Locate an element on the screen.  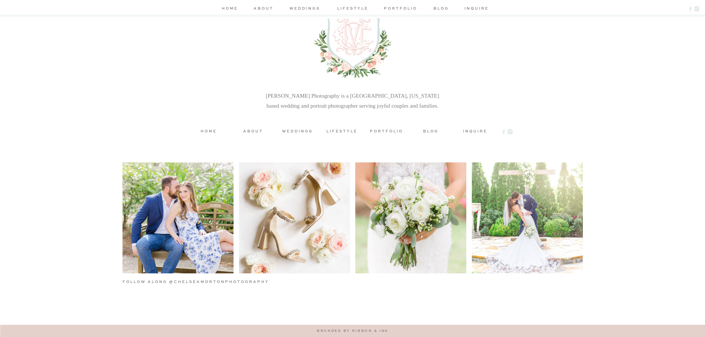
nav: weddings is located at coordinates (305, 9).